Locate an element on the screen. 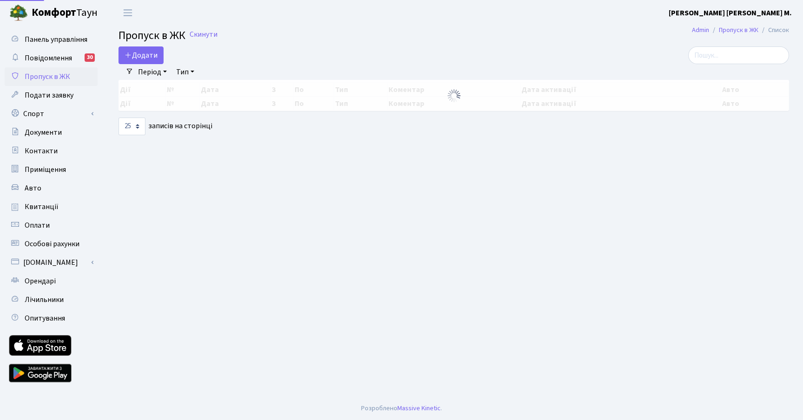  span: Приміщення is located at coordinates (45, 170).